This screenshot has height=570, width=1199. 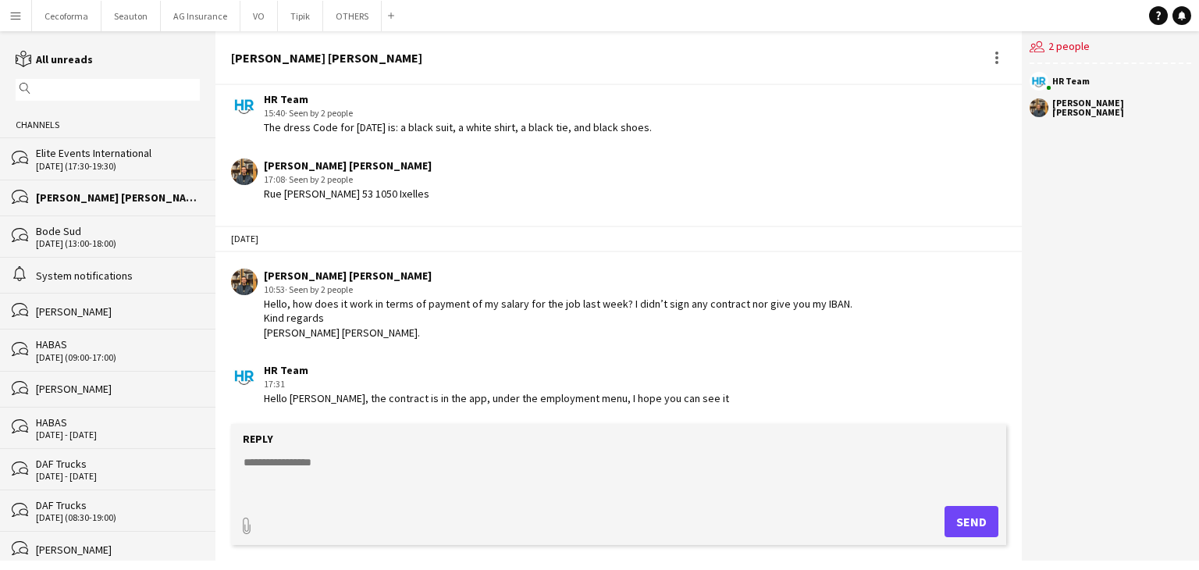 I want to click on button: AG Insurance, so click(x=201, y=16).